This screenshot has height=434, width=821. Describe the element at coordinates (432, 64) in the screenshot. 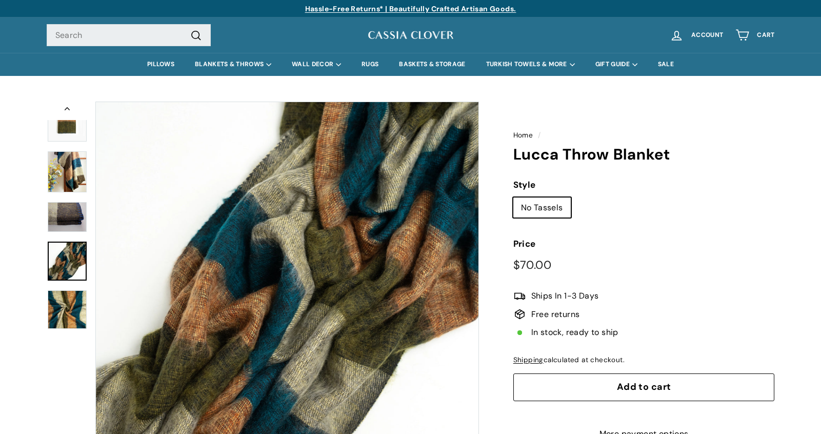

I see `a: BASKETS & STORAGE` at that location.